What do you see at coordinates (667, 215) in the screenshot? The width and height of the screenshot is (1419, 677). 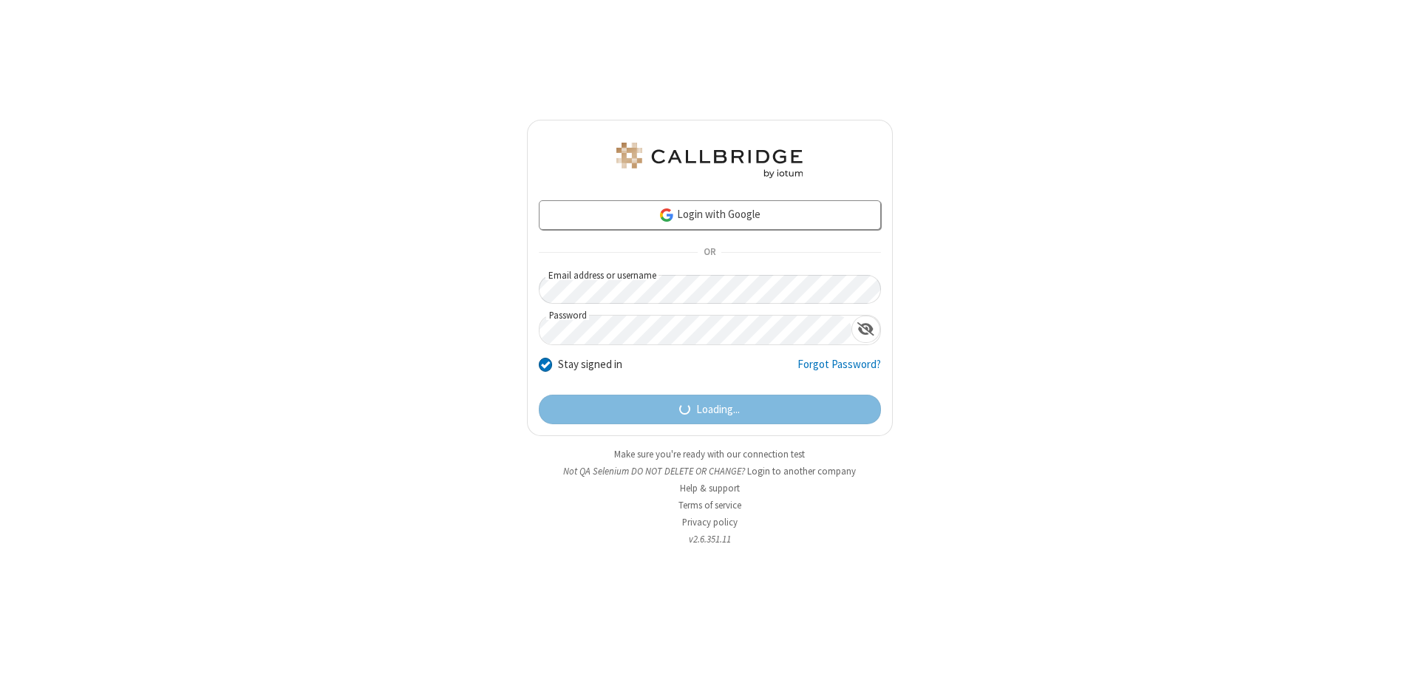 I see `img: google-icon.png` at bounding box center [667, 215].